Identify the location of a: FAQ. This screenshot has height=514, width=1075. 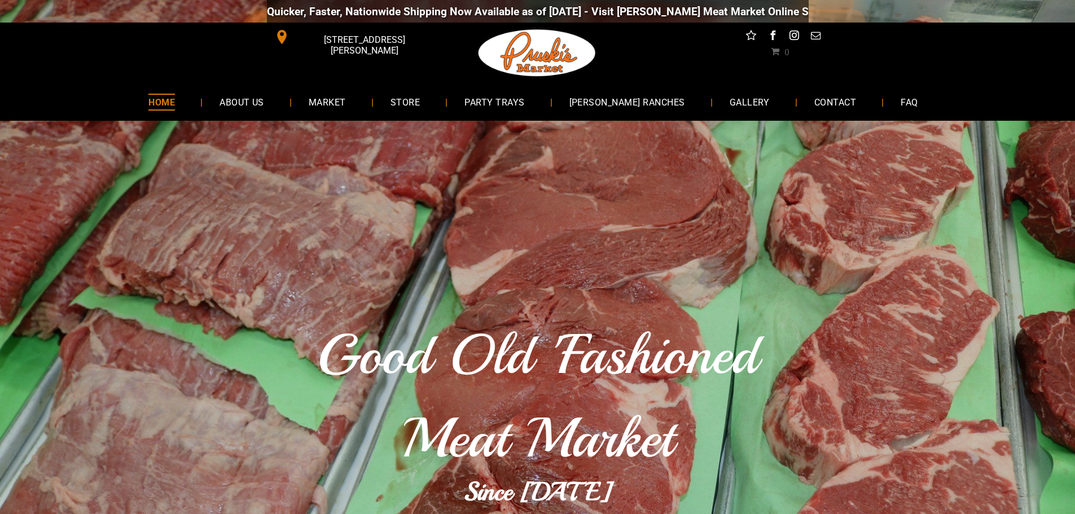
(909, 102).